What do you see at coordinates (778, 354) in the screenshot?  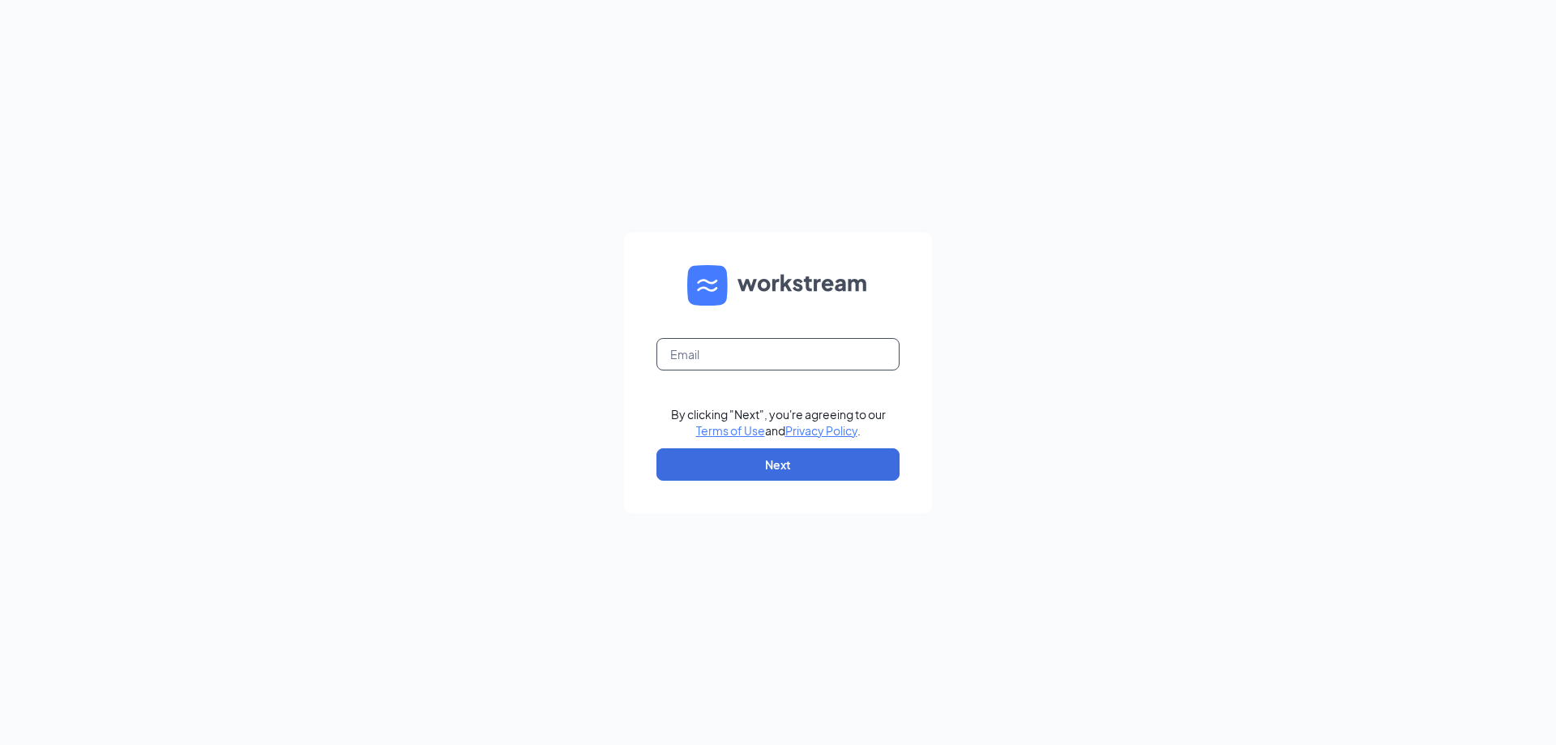 I see `input: Email` at bounding box center [778, 354].